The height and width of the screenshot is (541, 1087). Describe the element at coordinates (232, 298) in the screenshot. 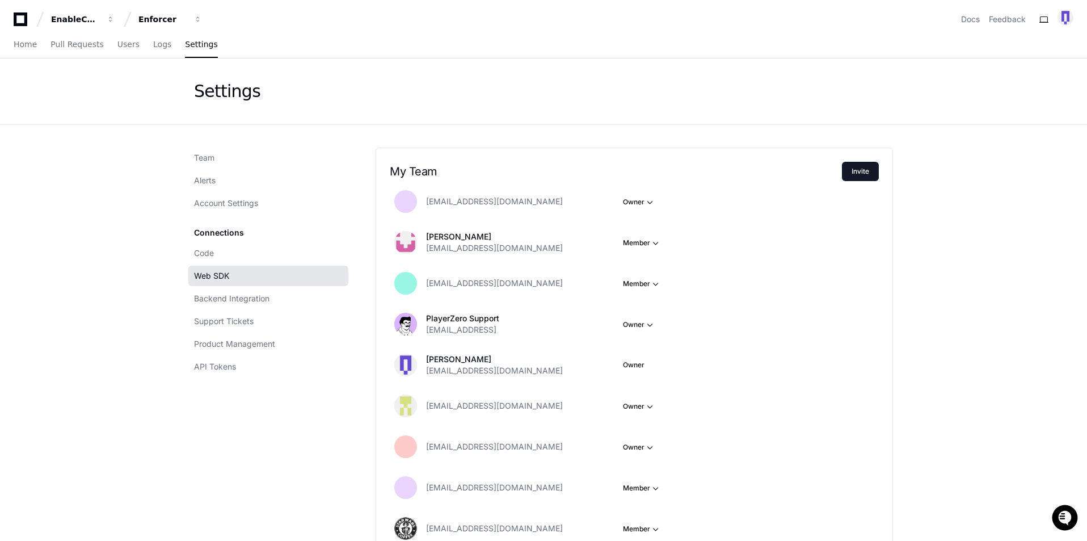

I see `span: Backend Integration` at that location.